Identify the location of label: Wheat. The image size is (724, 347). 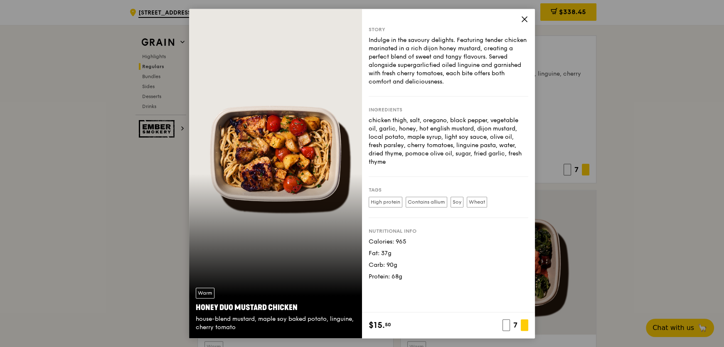
(476, 202).